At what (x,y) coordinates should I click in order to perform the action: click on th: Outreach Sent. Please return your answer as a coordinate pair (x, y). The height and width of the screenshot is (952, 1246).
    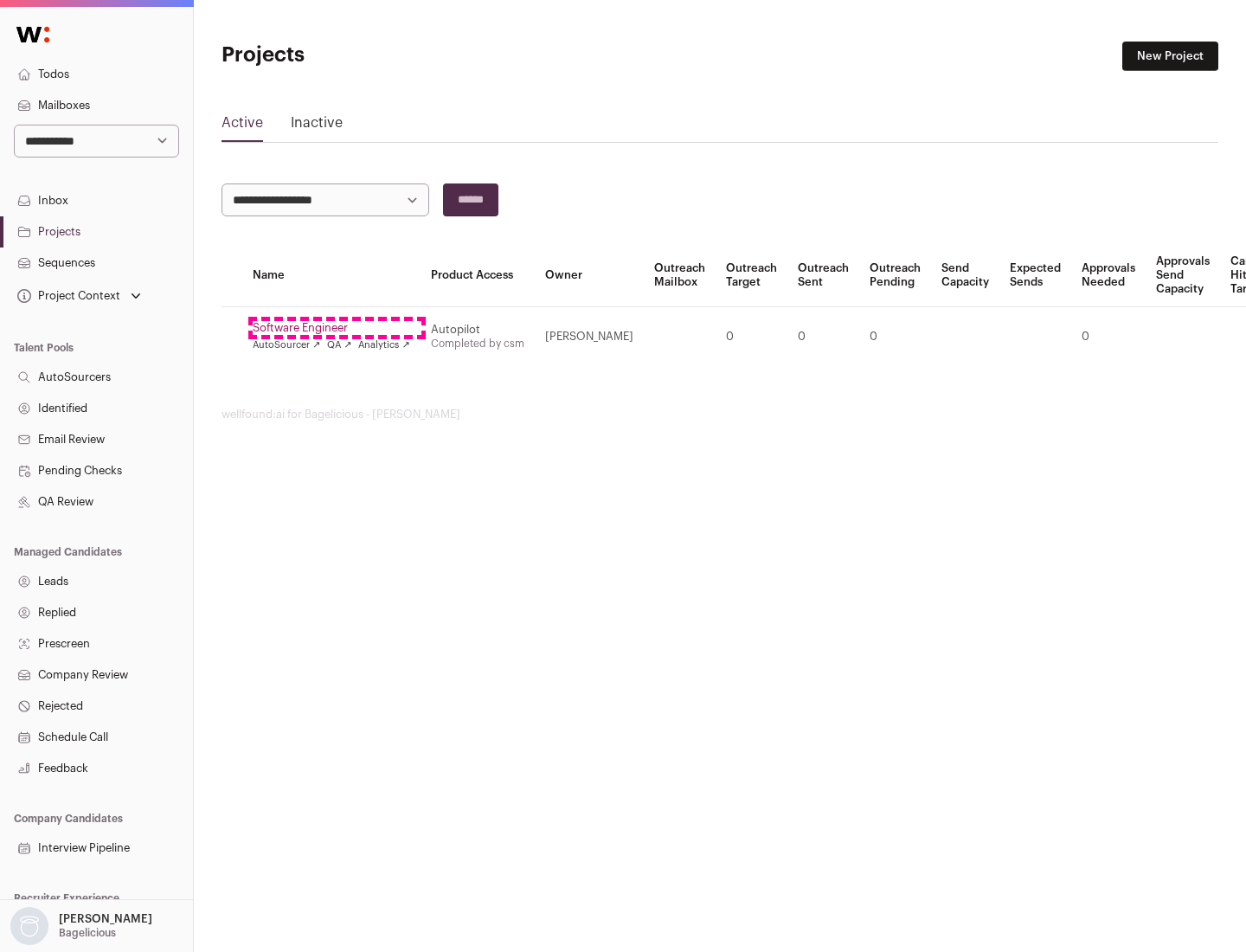
    Looking at the image, I should click on (823, 275).